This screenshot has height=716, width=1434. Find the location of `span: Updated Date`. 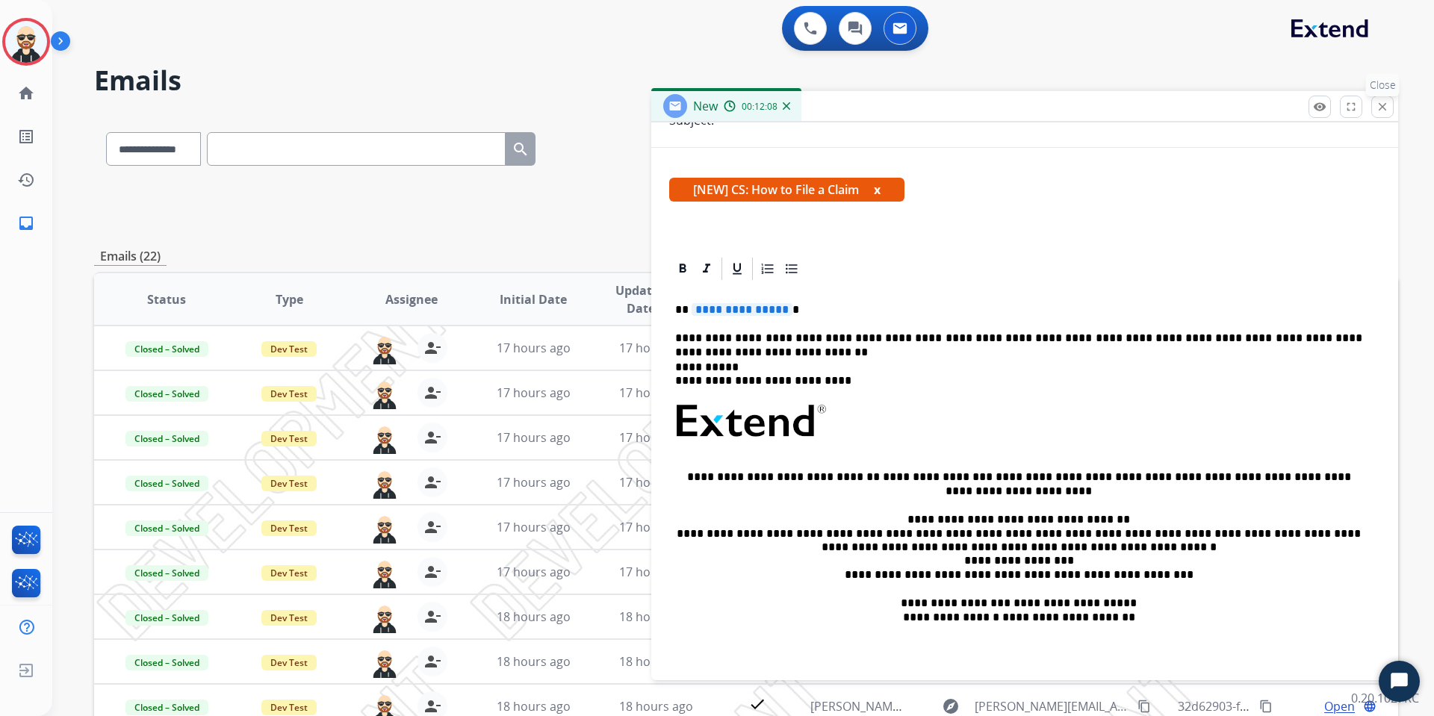

span: Updated Date is located at coordinates (641, 300).